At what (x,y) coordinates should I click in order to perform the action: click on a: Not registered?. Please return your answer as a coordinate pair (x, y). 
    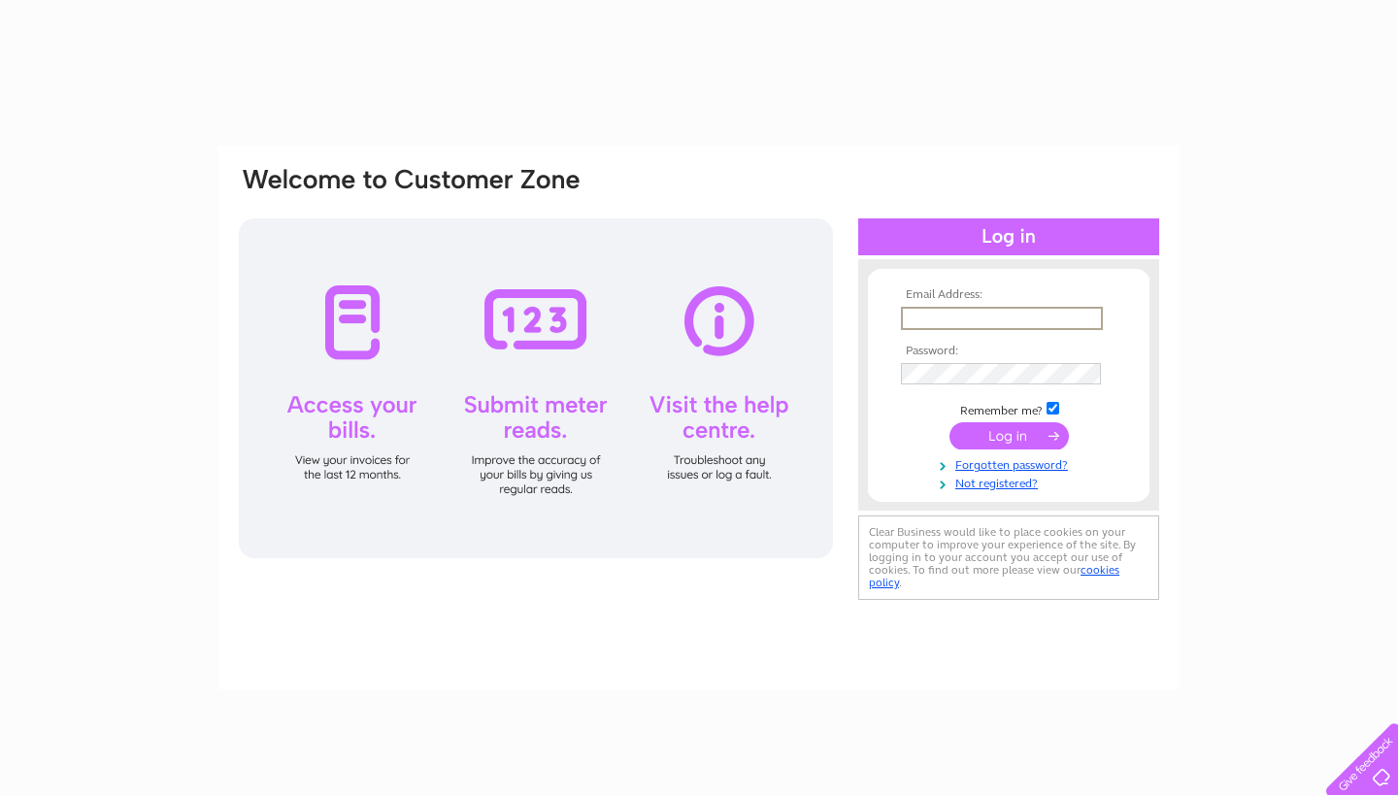
    Looking at the image, I should click on (1011, 482).